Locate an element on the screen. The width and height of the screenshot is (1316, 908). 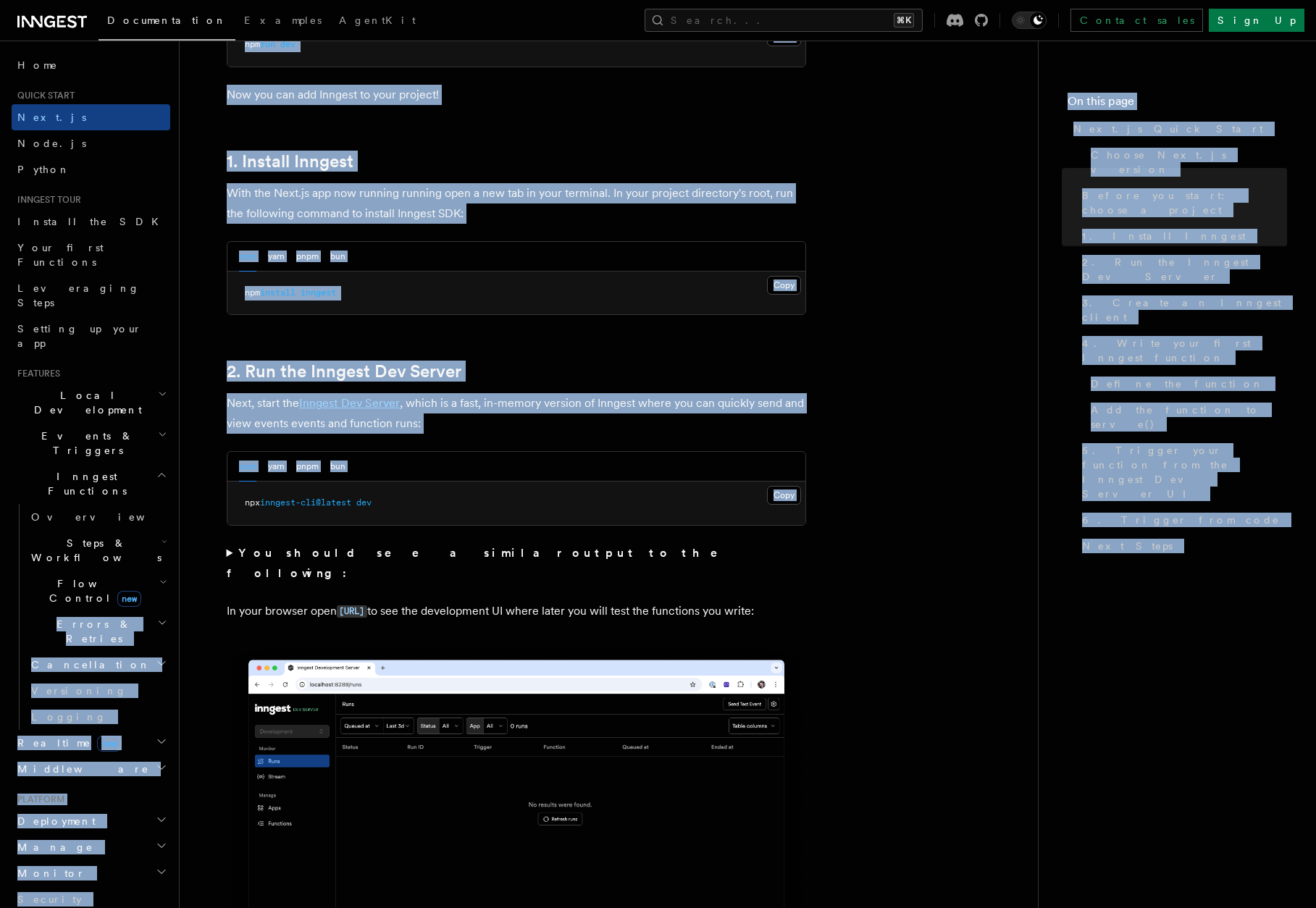
button: Realtimenew is located at coordinates (90, 743).